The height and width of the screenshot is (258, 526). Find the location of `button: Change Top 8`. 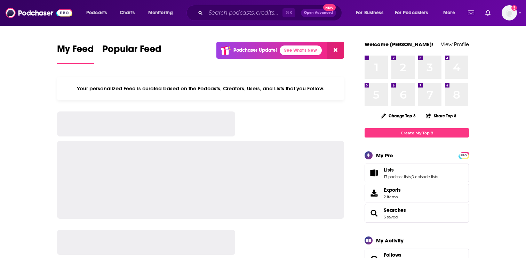

button: Change Top 8 is located at coordinates (398, 116).